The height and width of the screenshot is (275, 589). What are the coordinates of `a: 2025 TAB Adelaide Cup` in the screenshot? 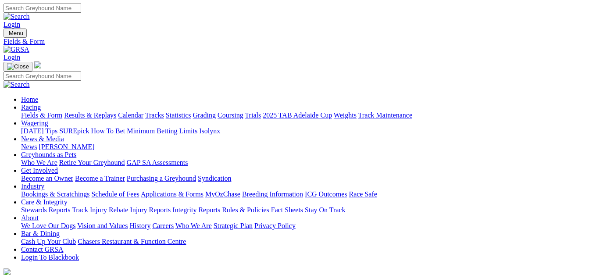 It's located at (297, 115).